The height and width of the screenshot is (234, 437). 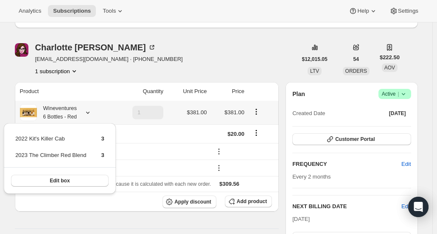 What do you see at coordinates (363, 11) in the screenshot?
I see `span: Help` at bounding box center [363, 11].